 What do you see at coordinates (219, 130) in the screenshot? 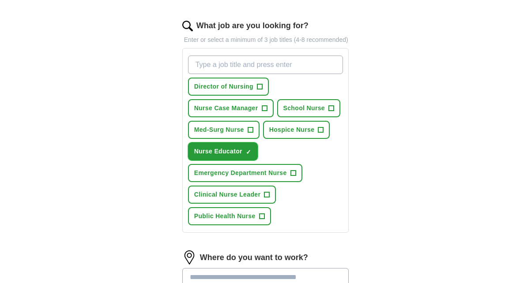
I see `span: Med-Surg Nurse` at bounding box center [219, 130].